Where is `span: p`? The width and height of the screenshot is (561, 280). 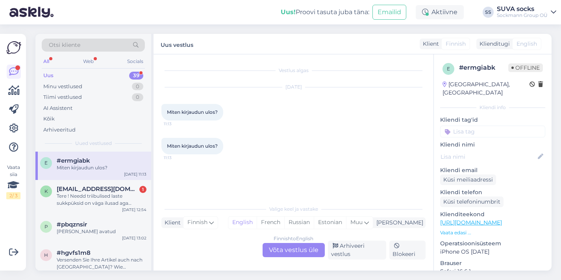
span: p is located at coordinates (46, 226).